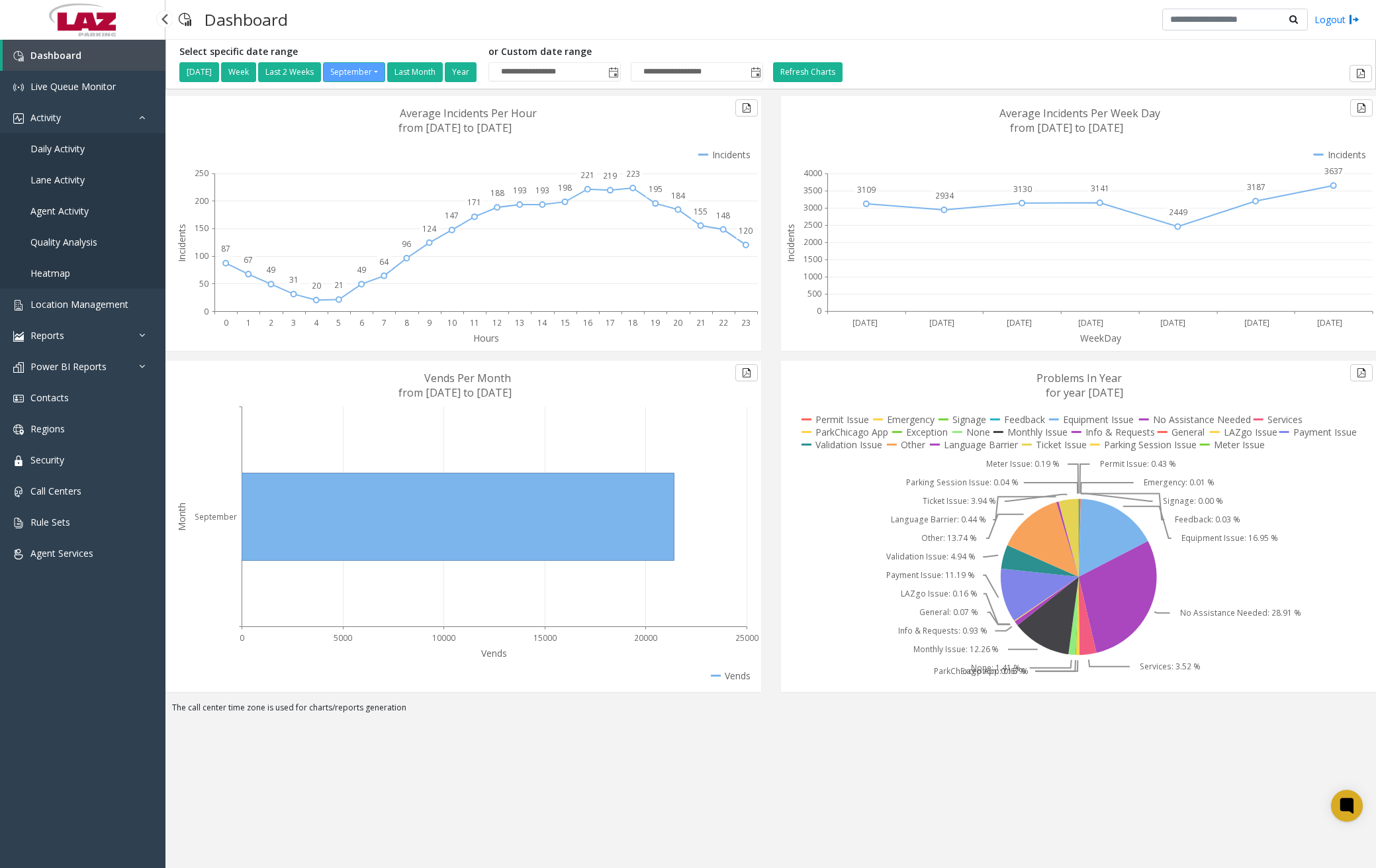 The height and width of the screenshot is (868, 1376). Describe the element at coordinates (201, 227) in the screenshot. I see `text: 150` at that location.